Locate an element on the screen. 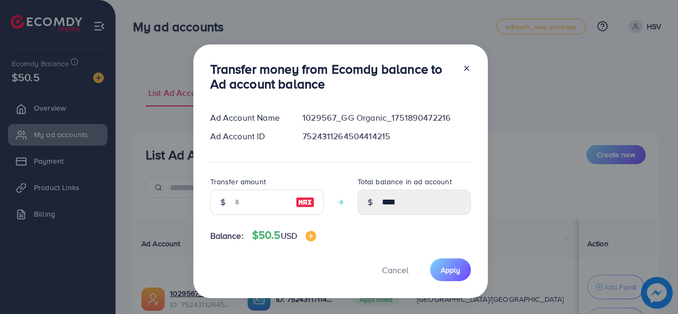 The width and height of the screenshot is (678, 314). div: Ad Account Name is located at coordinates (248, 118).